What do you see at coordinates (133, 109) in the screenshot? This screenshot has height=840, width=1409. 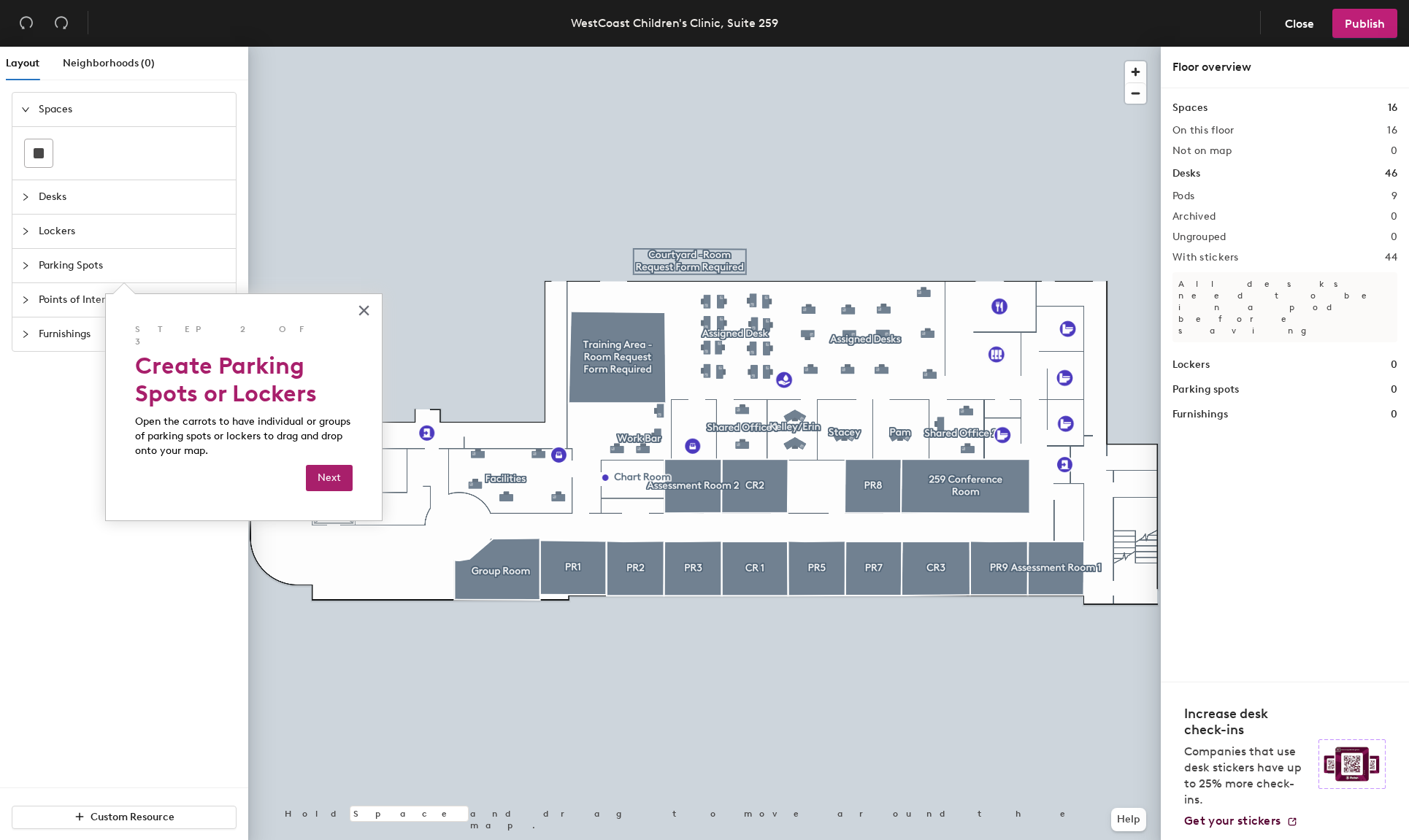 I see `span: Spaces` at bounding box center [133, 109].